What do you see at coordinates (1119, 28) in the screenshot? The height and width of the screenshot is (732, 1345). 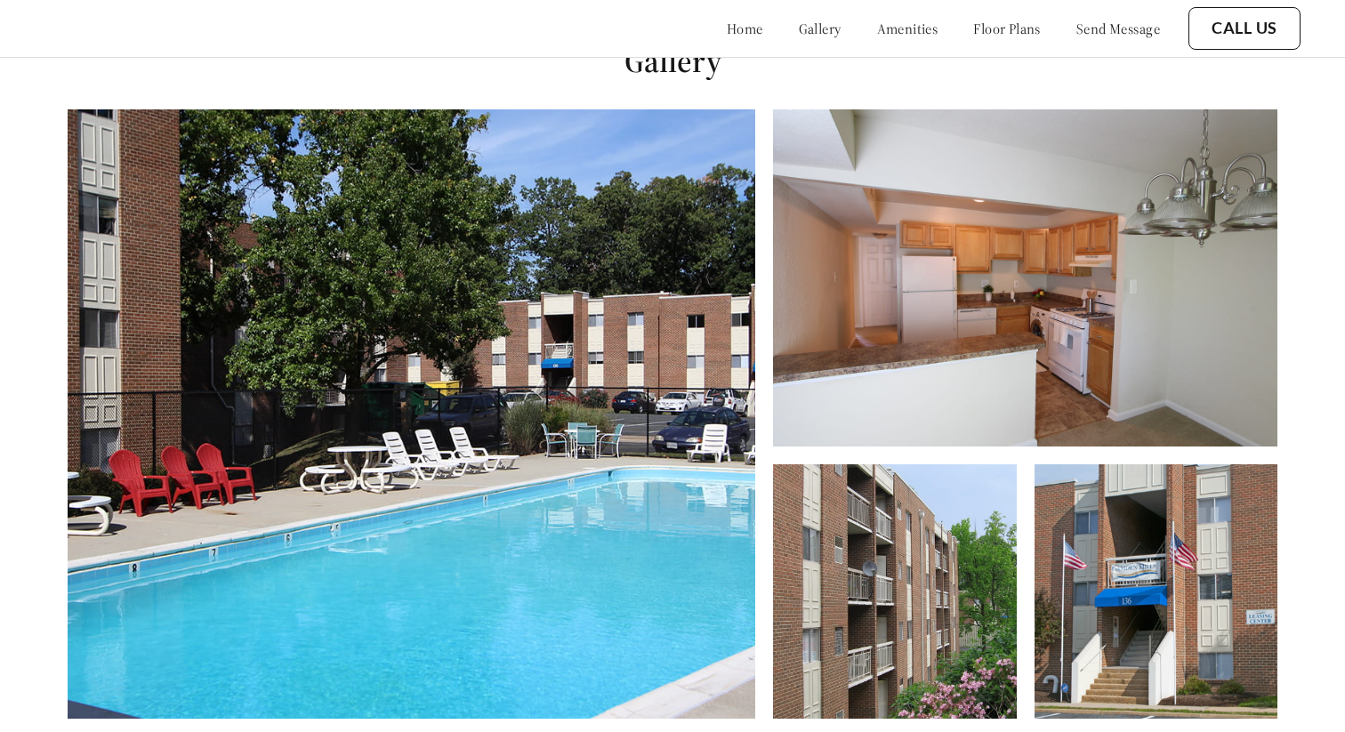 I see `a: send message` at bounding box center [1119, 28].